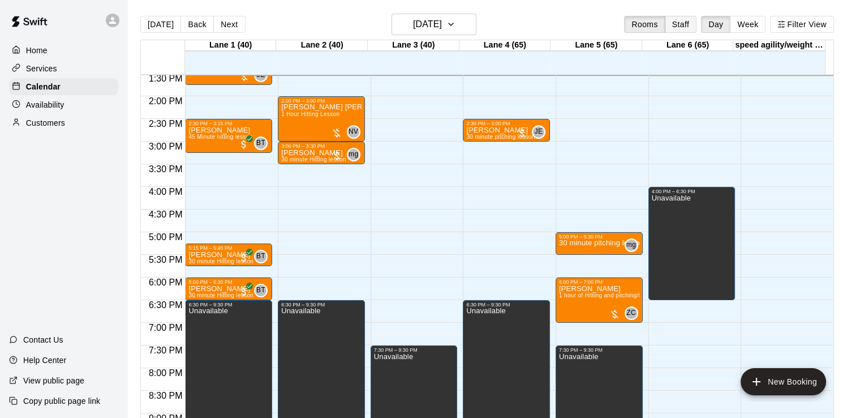 The width and height of the screenshot is (856, 418). What do you see at coordinates (634, 313) in the screenshot?
I see `span: Zion Clonts` at bounding box center [634, 313].